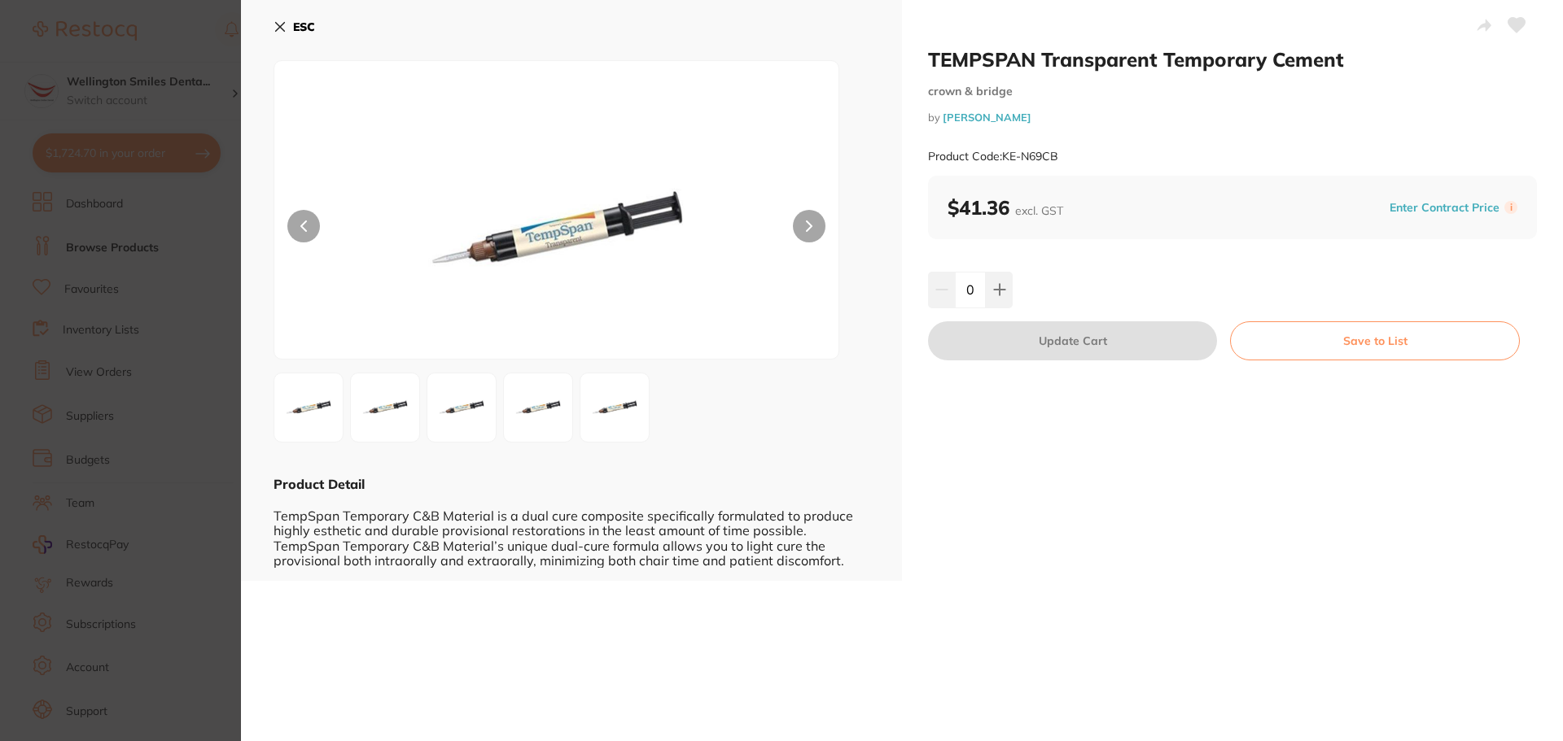 The width and height of the screenshot is (1563, 741). I want to click on img: XzMuanBn, so click(461, 408).